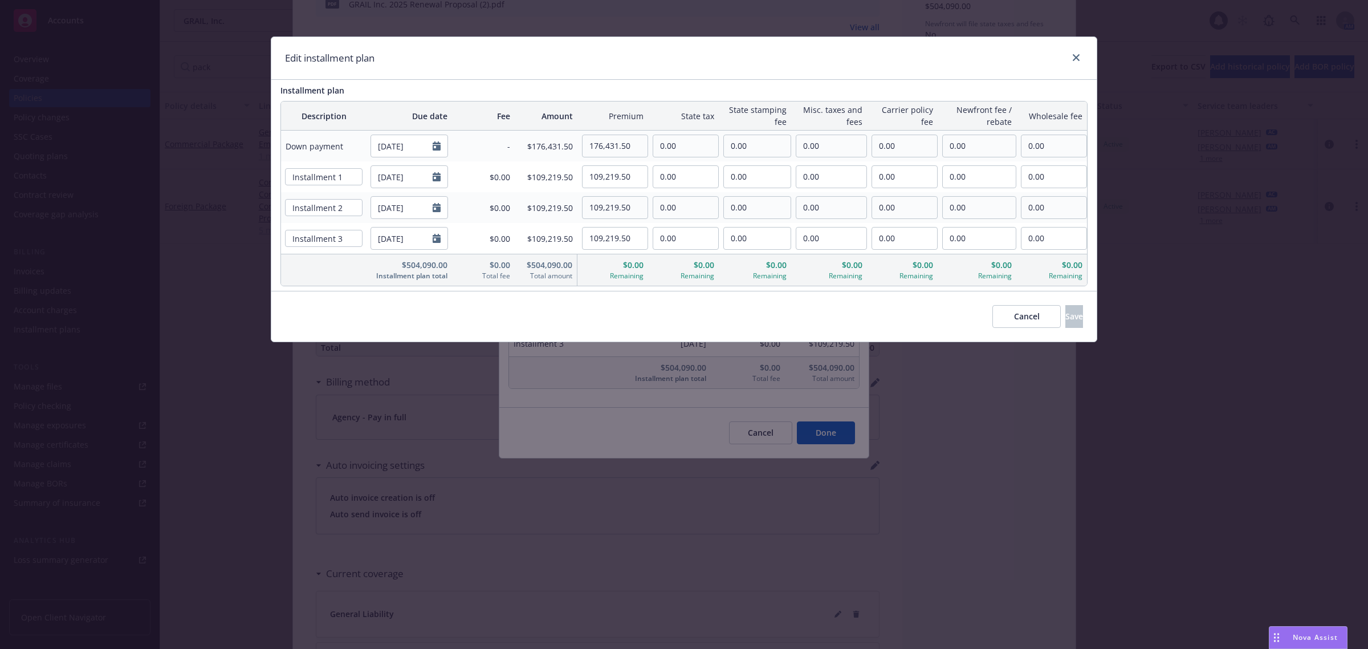 This screenshot has width=1368, height=649. I want to click on div: Drag to move, so click(1276, 637).